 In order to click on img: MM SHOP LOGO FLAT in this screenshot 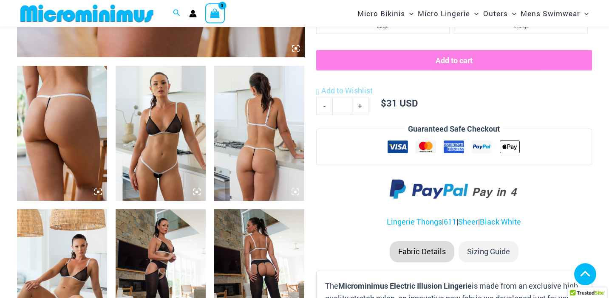, I will do `click(87, 13)`.